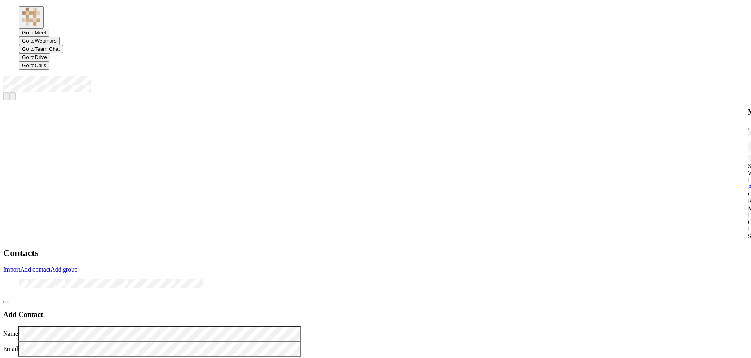  Describe the element at coordinates (12, 270) in the screenshot. I see `a: Import` at that location.